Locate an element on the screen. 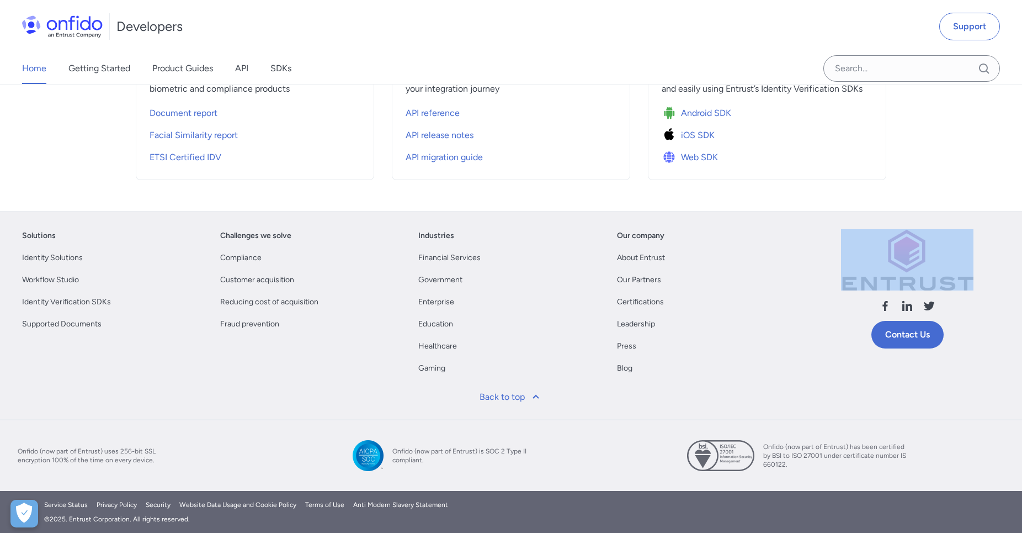 This screenshot has height=533, width=1022. a: Service Status is located at coordinates (66, 504).